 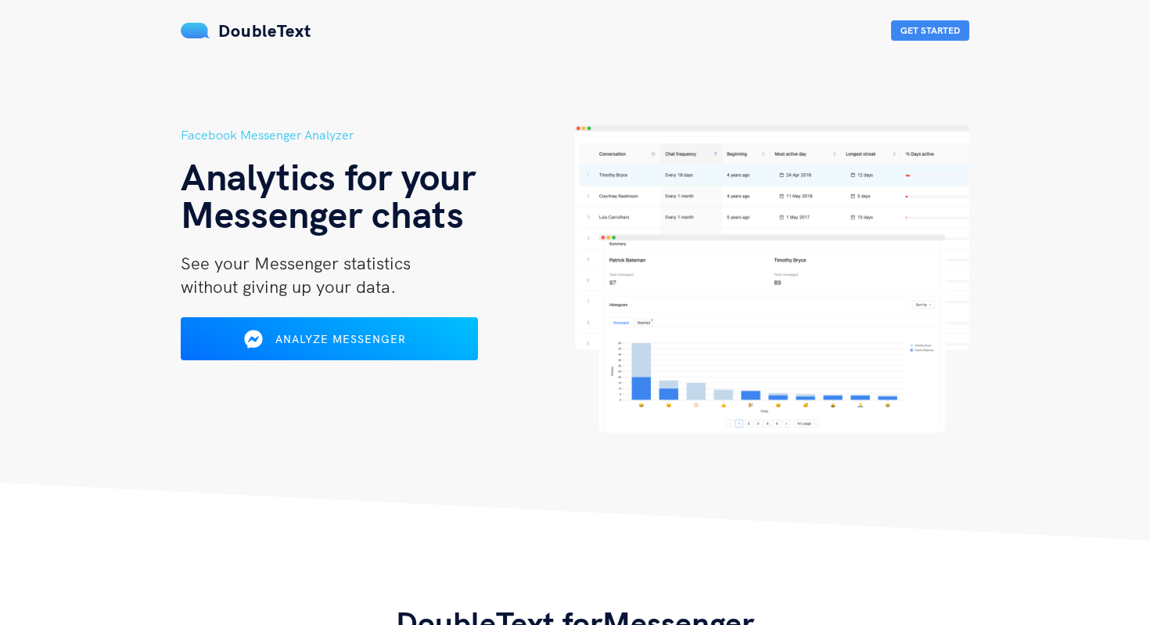 What do you see at coordinates (772, 279) in the screenshot?
I see `img: hero` at bounding box center [772, 279].